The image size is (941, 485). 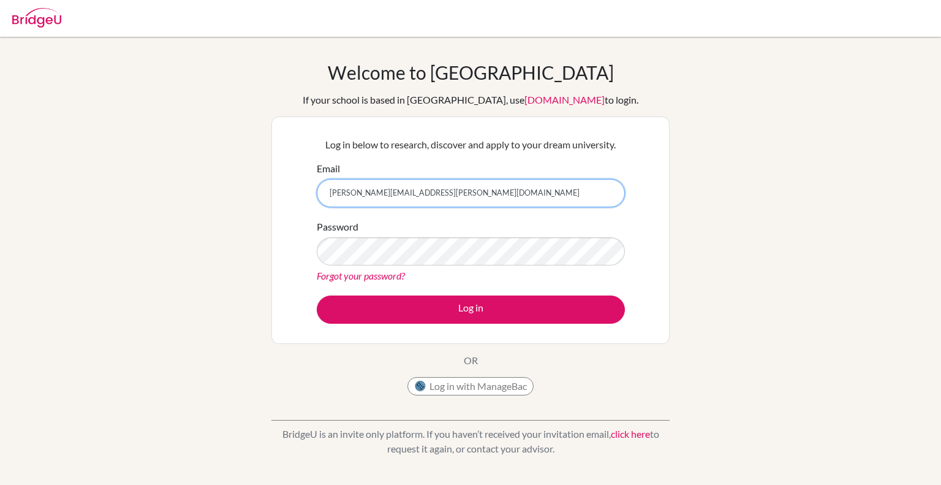 I want to click on button: Log in with ManageBac, so click(x=471, y=386).